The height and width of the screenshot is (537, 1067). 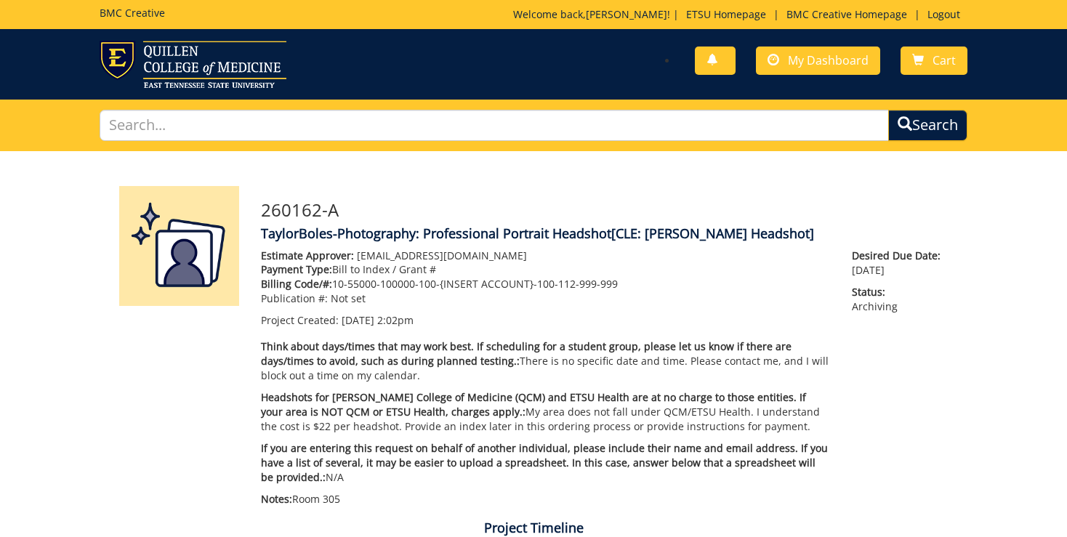 I want to click on h5: BMC Creative, so click(x=132, y=12).